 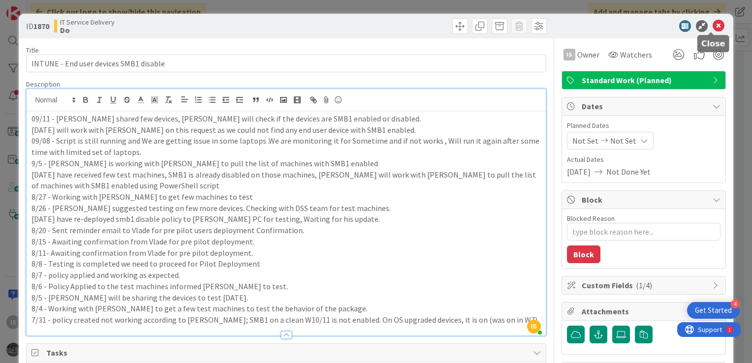 I want to click on span: Attachments, so click(x=645, y=311).